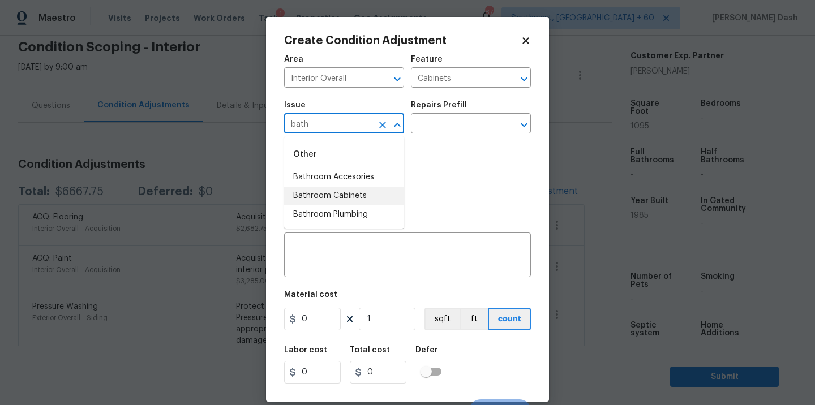  Describe the element at coordinates (344, 196) in the screenshot. I see `li: Bathroom Cabinets` at that location.